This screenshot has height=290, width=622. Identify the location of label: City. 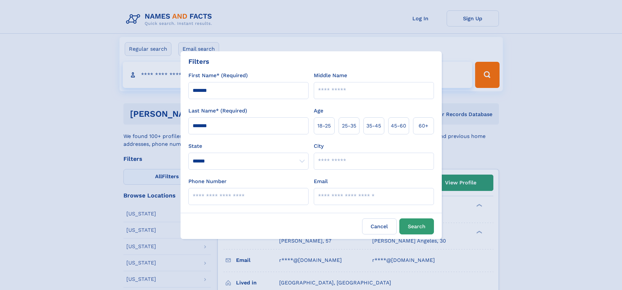
(319, 146).